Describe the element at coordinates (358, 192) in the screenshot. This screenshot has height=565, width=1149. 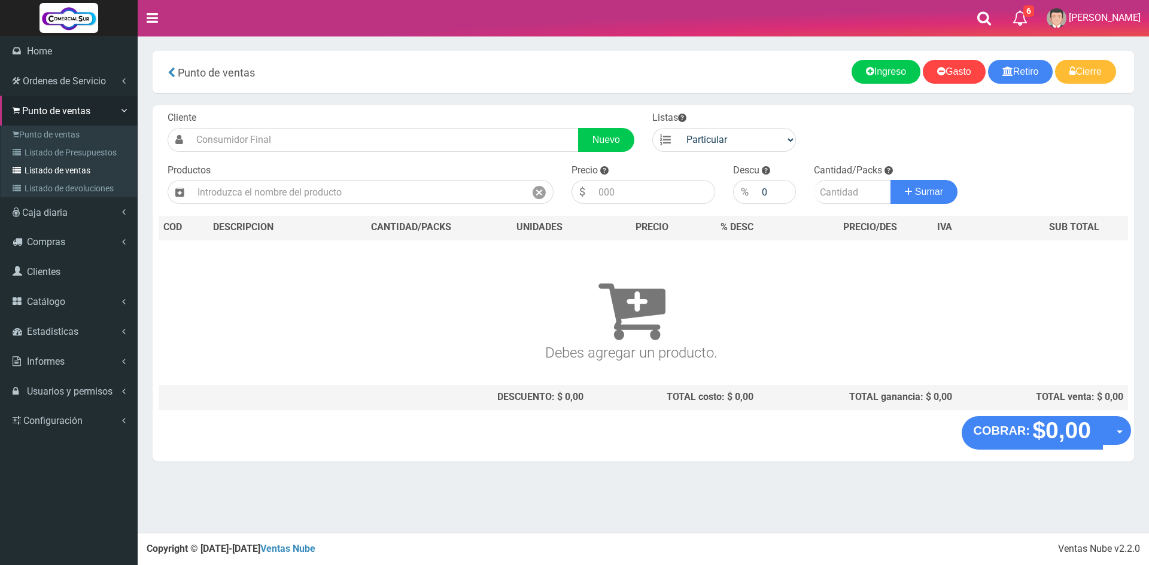
I see `input: Introduzca el nombre del producto` at that location.